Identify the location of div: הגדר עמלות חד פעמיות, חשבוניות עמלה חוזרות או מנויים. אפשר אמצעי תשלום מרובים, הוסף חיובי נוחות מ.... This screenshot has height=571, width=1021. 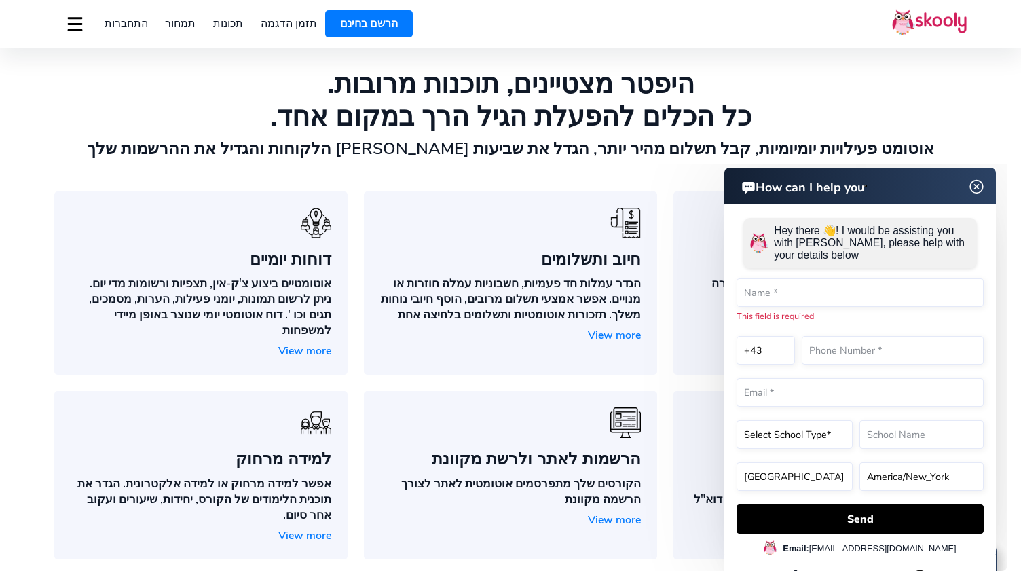
(510, 299).